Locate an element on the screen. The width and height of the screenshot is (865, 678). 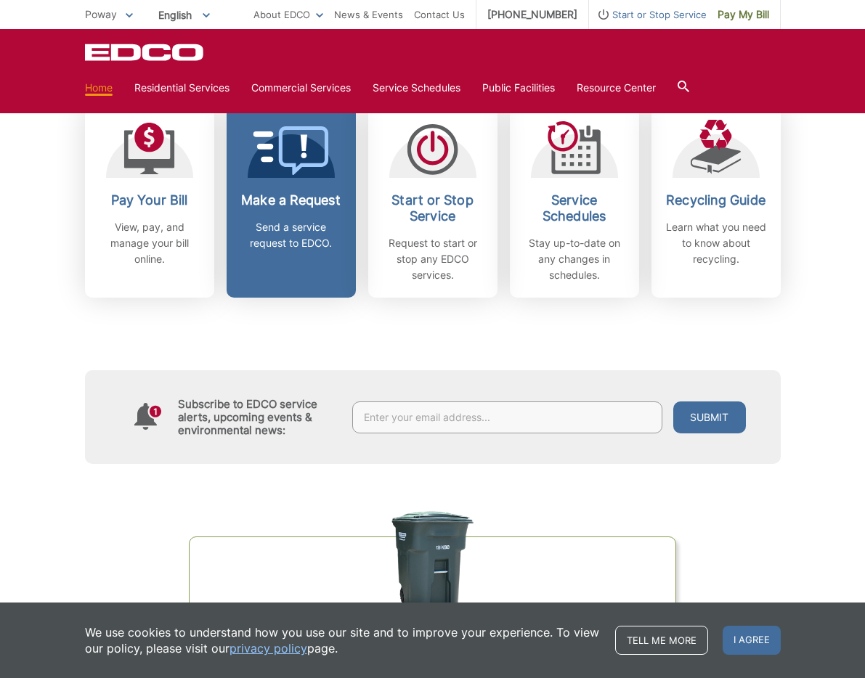
a: Pay Your Bill View, pay, and manage your bill online. is located at coordinates (150, 201).